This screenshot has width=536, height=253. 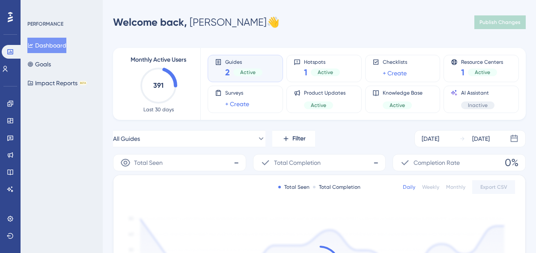 I want to click on span: Export CSV, so click(x=494, y=187).